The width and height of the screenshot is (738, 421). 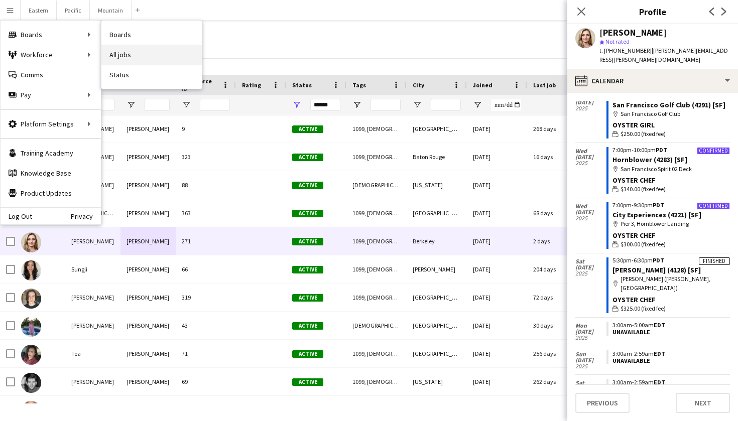 I want to click on div: Baton Rouge, so click(x=437, y=157).